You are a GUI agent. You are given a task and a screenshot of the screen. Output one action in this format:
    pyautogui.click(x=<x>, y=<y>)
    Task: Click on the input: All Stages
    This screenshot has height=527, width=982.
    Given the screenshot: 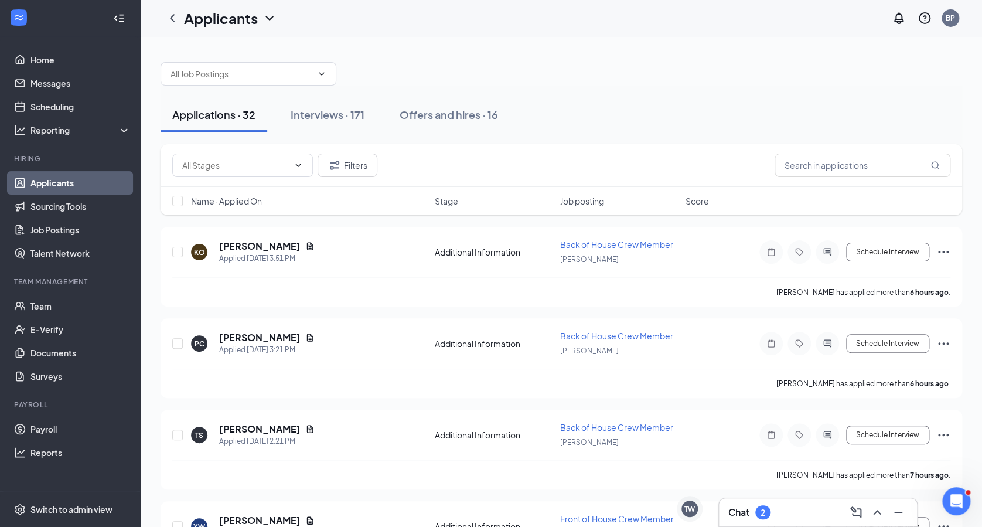 What is the action you would take?
    pyautogui.click(x=236, y=165)
    